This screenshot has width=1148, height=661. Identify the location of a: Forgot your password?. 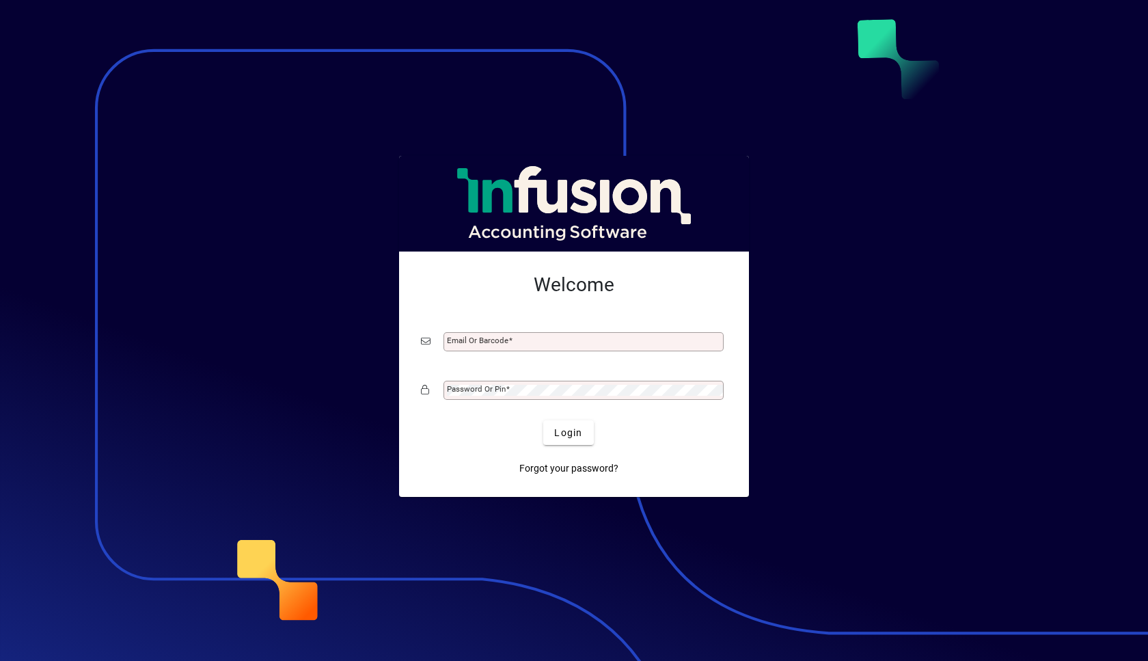
(569, 468).